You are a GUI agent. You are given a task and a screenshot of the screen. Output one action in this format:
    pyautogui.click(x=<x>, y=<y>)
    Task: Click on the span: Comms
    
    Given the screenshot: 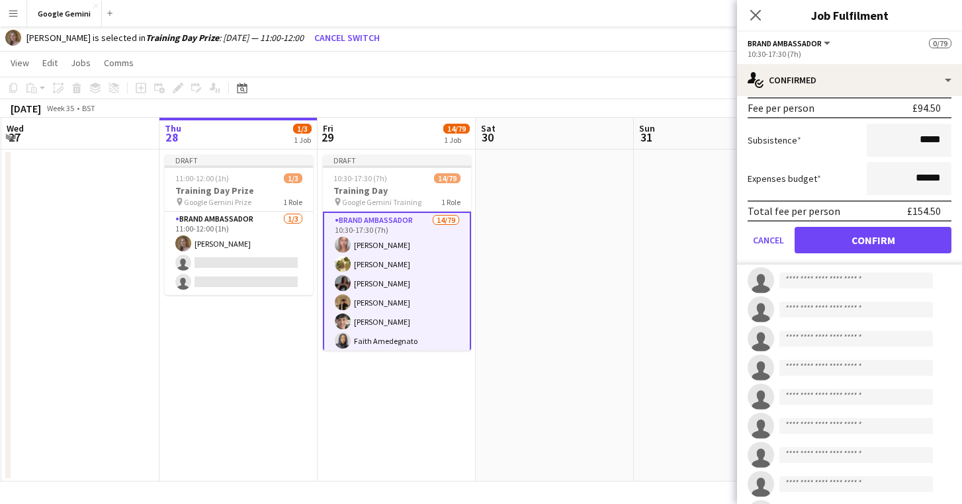 What is the action you would take?
    pyautogui.click(x=118, y=63)
    